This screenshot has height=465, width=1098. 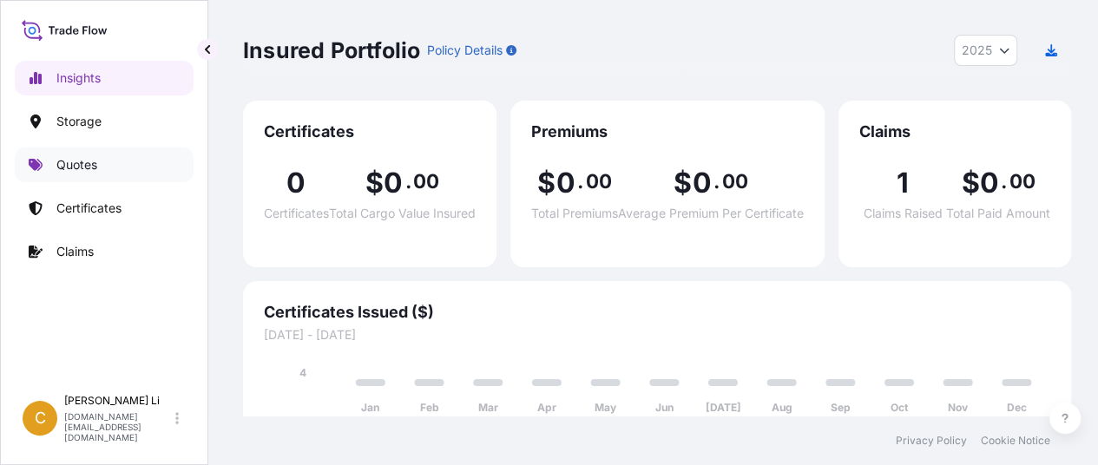 What do you see at coordinates (89, 208) in the screenshot?
I see `p: Certificates` at bounding box center [89, 208].